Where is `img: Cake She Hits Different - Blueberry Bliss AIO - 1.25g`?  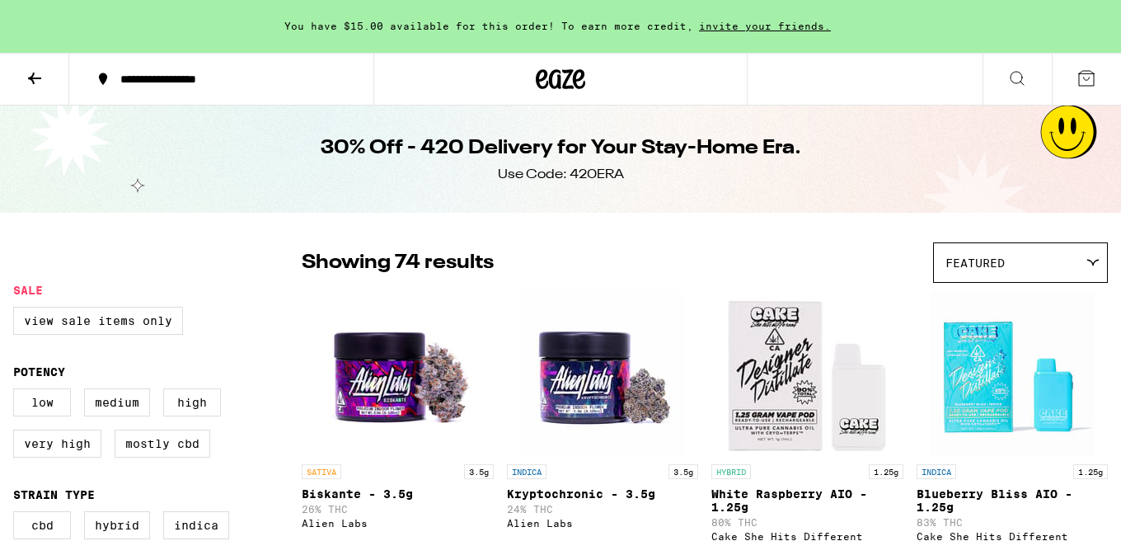 img: Cake She Hits Different - Blueberry Bliss AIO - 1.25g is located at coordinates (1012, 373).